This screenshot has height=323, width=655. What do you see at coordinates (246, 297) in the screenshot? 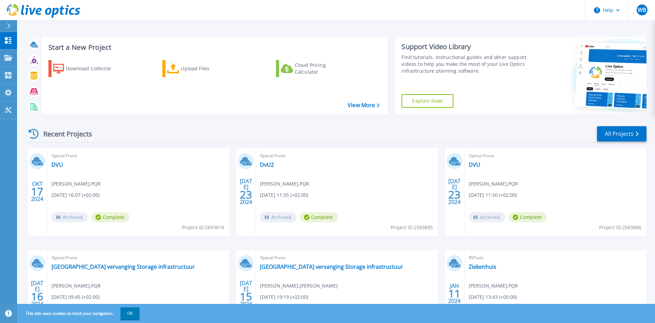
I see `span: 15` at bounding box center [246, 297].